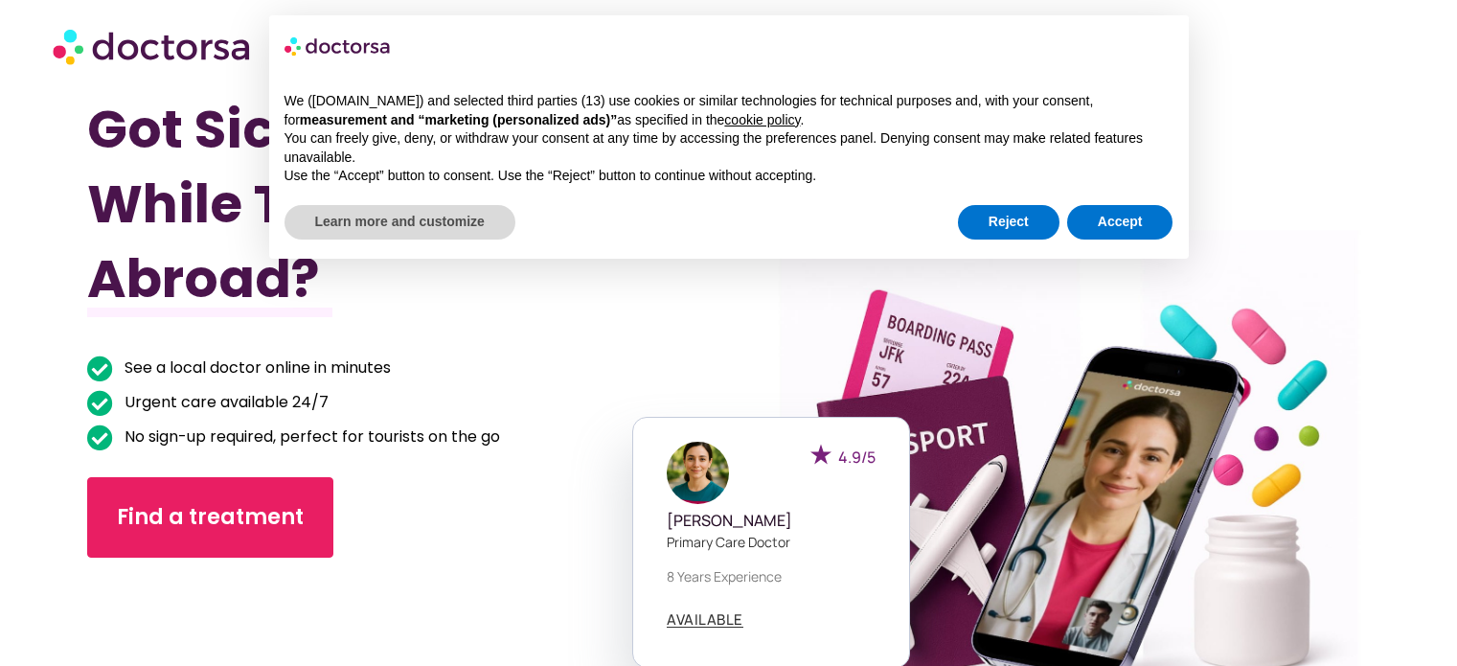  I want to click on span: Find a treatment, so click(210, 517).